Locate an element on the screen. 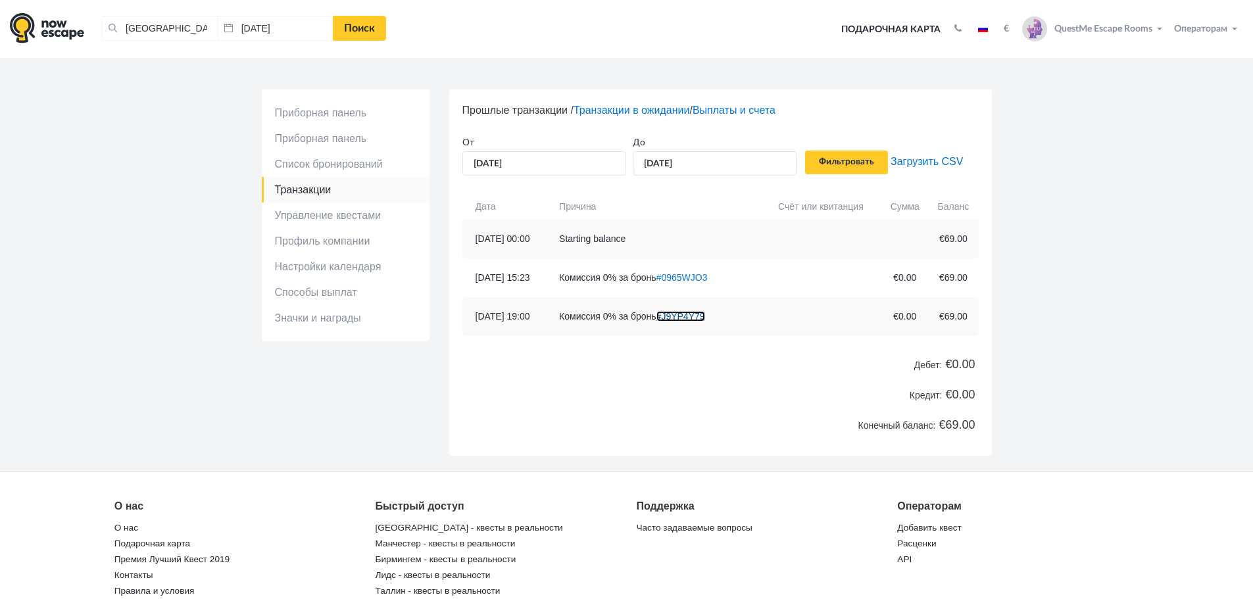  b: €69.00 is located at coordinates (956, 425).